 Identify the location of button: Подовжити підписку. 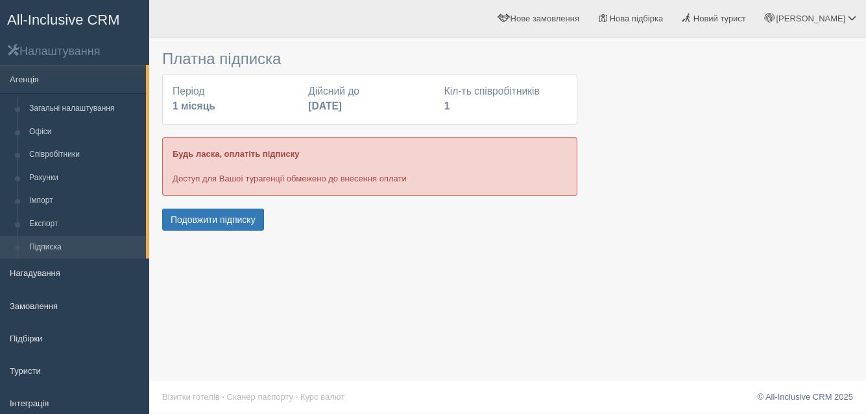
(213, 220).